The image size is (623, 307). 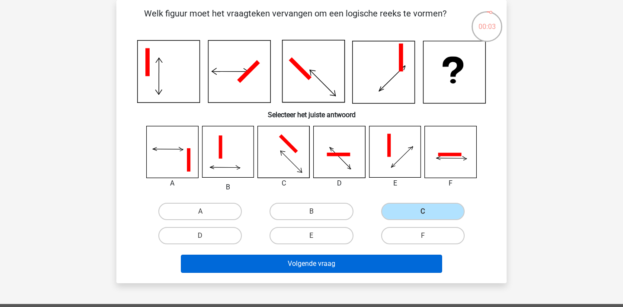 What do you see at coordinates (423, 236) in the screenshot?
I see `label: F` at bounding box center [423, 236].